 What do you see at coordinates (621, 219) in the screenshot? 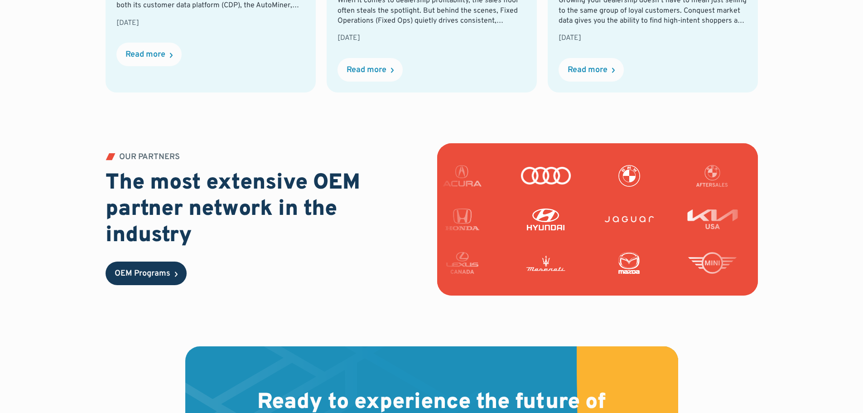
I see `img: Jaguar` at bounding box center [621, 219].